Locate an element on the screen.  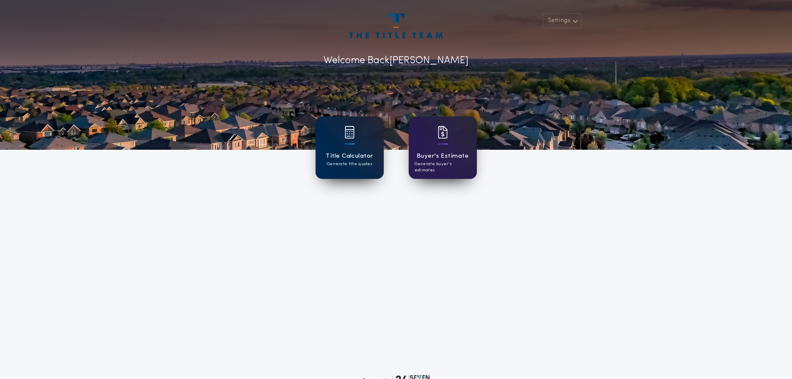
button: Settings is located at coordinates (562, 21).